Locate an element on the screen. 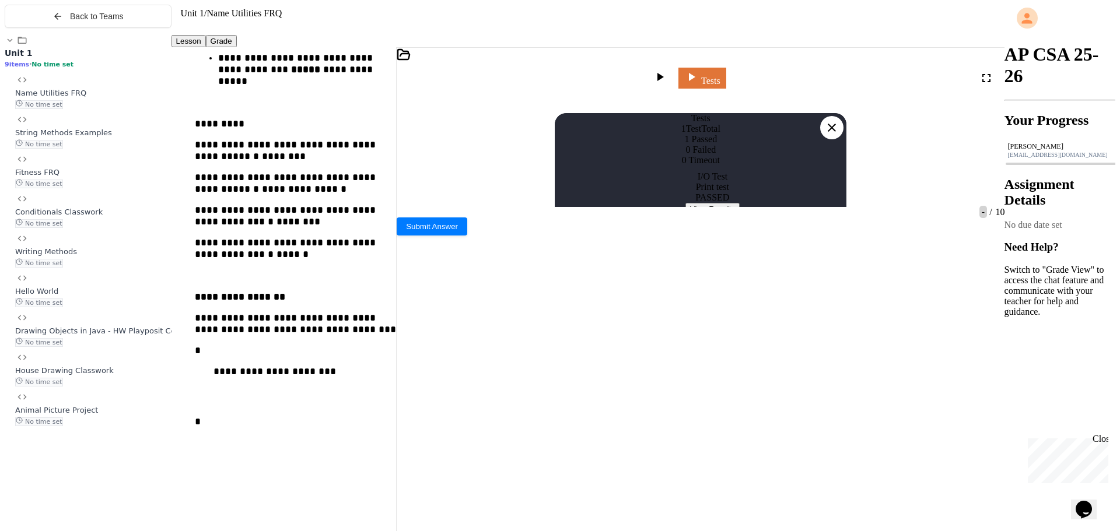 This screenshot has height=531, width=1120. div: 1 Test Total is located at coordinates (700, 129).